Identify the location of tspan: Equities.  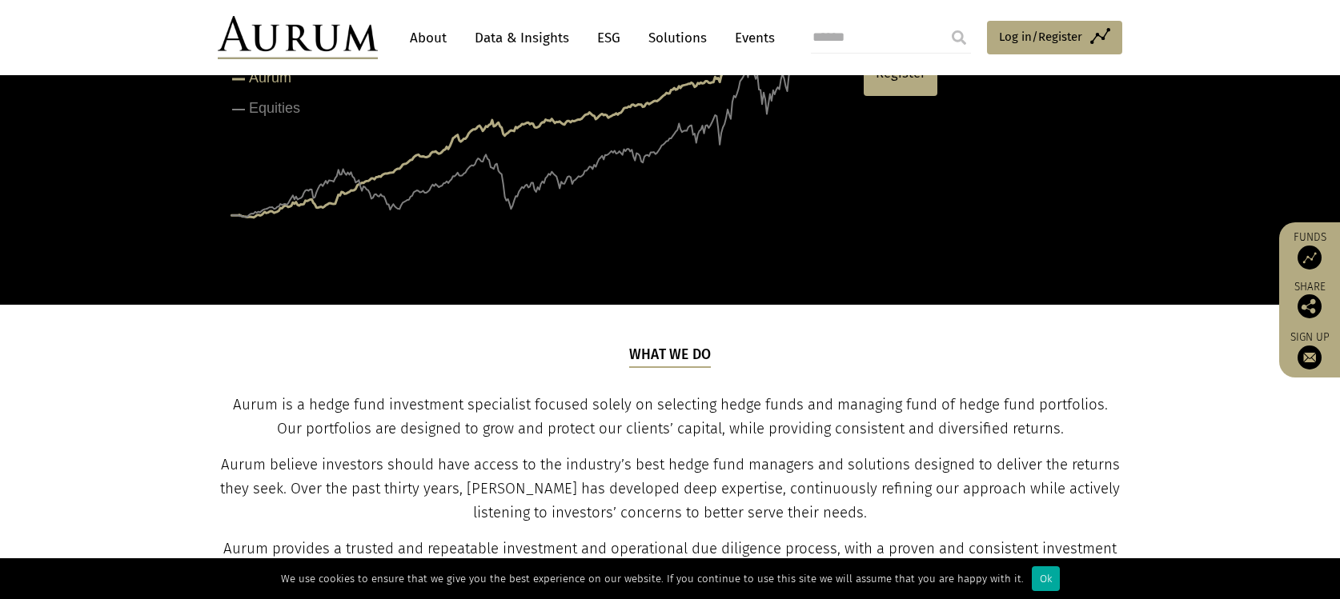
(274, 108).